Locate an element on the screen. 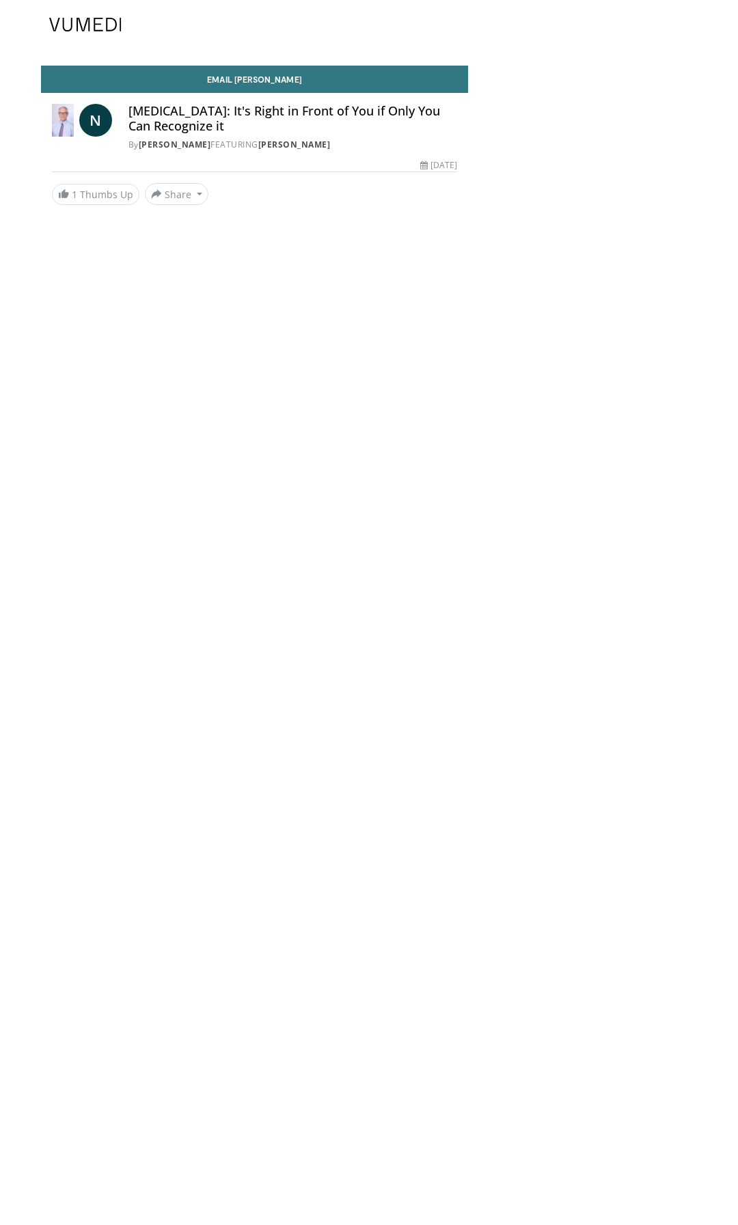 The image size is (738, 1225). img: VuMedi Logo is located at coordinates (85, 25).